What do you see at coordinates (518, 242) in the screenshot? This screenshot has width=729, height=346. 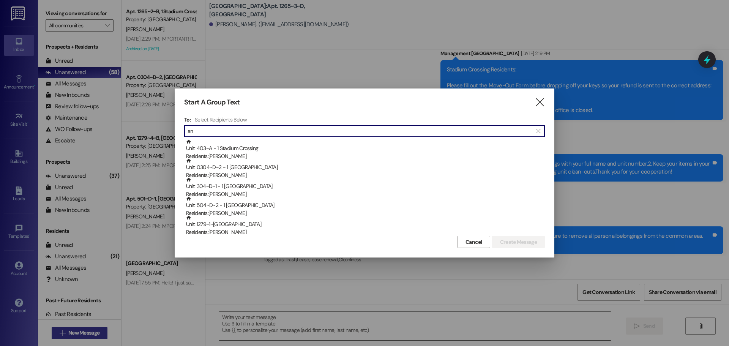 I see `button: Create Message` at bounding box center [518, 242].